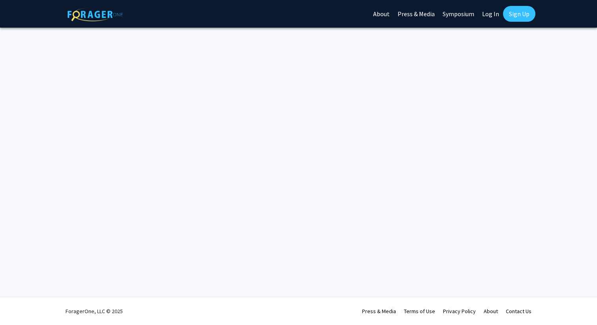  What do you see at coordinates (94, 311) in the screenshot?
I see `div: ForagerOne, LLC © 2025` at bounding box center [94, 311].